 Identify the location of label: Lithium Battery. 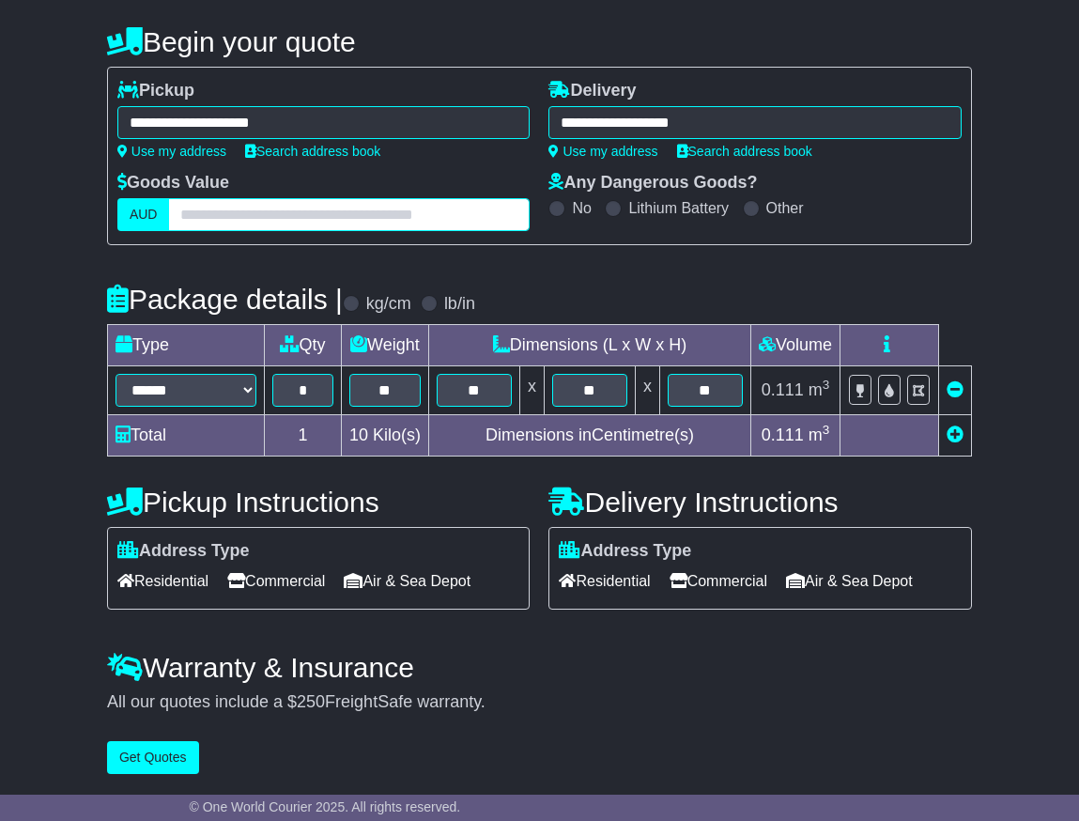
(678, 208).